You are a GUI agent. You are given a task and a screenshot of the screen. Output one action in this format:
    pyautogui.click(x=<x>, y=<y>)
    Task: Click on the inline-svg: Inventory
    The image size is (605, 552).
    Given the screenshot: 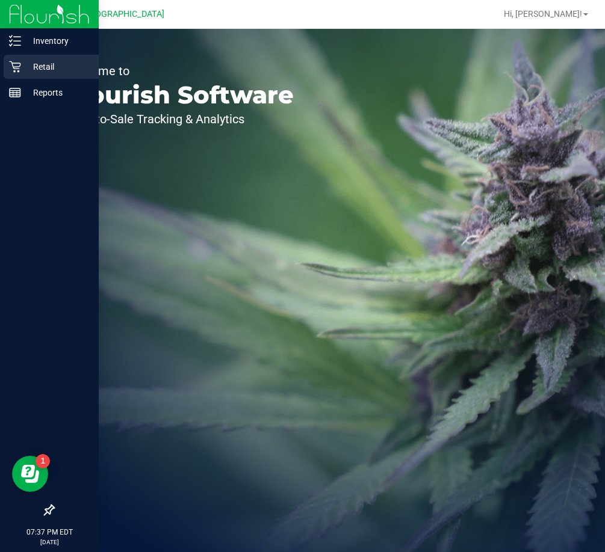 What is the action you would take?
    pyautogui.click(x=15, y=41)
    